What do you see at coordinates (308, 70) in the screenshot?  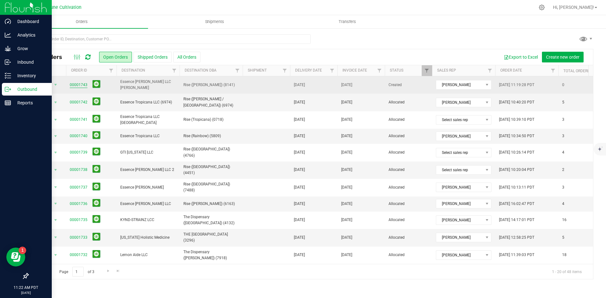 I see `a: Delivery Date` at bounding box center [308, 70].